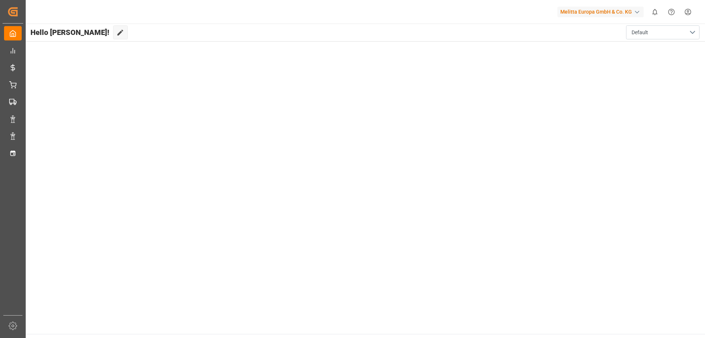 The height and width of the screenshot is (338, 705). Describe the element at coordinates (663, 32) in the screenshot. I see `button: open menu` at that location.